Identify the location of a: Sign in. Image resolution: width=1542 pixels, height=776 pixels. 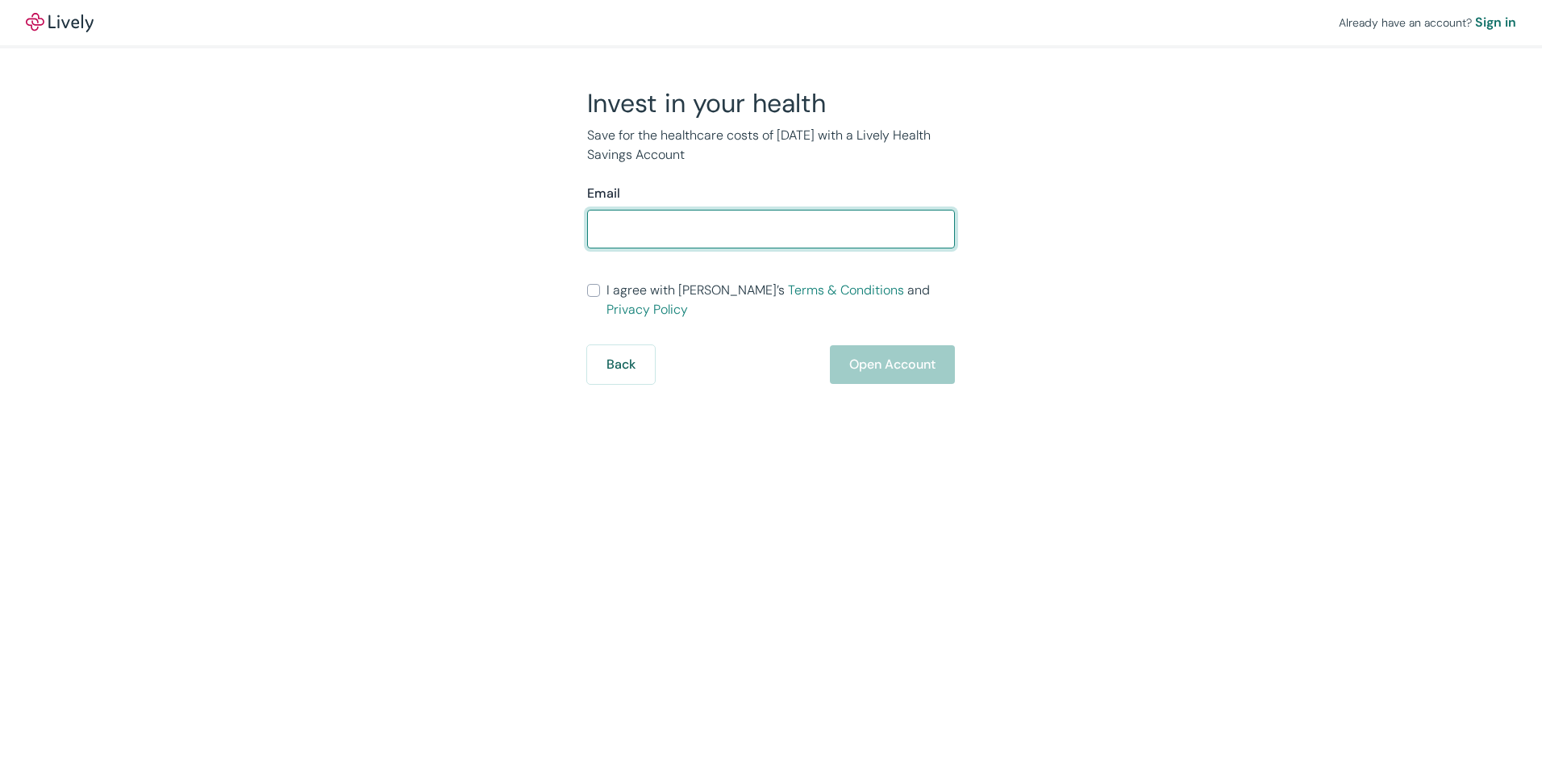
(1496, 23).